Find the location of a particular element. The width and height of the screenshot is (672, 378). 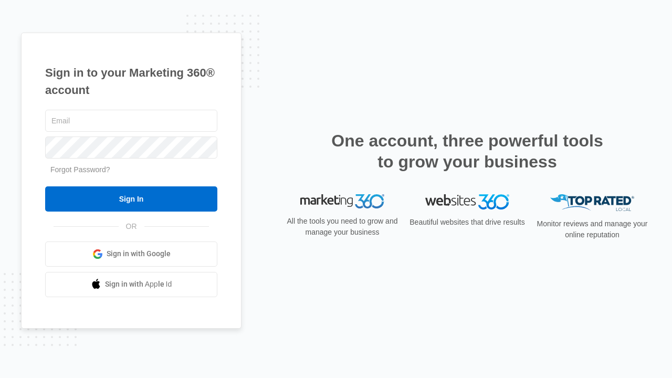

img: Websites 360 is located at coordinates (468, 202).